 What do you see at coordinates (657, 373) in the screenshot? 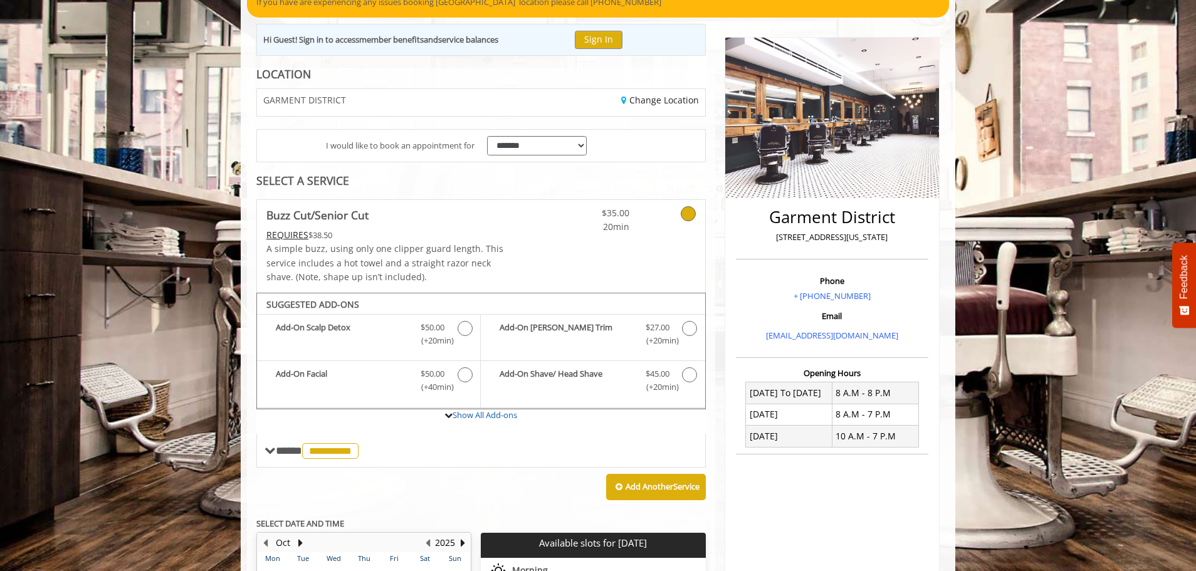
I see `span: $45.00` at bounding box center [657, 373].